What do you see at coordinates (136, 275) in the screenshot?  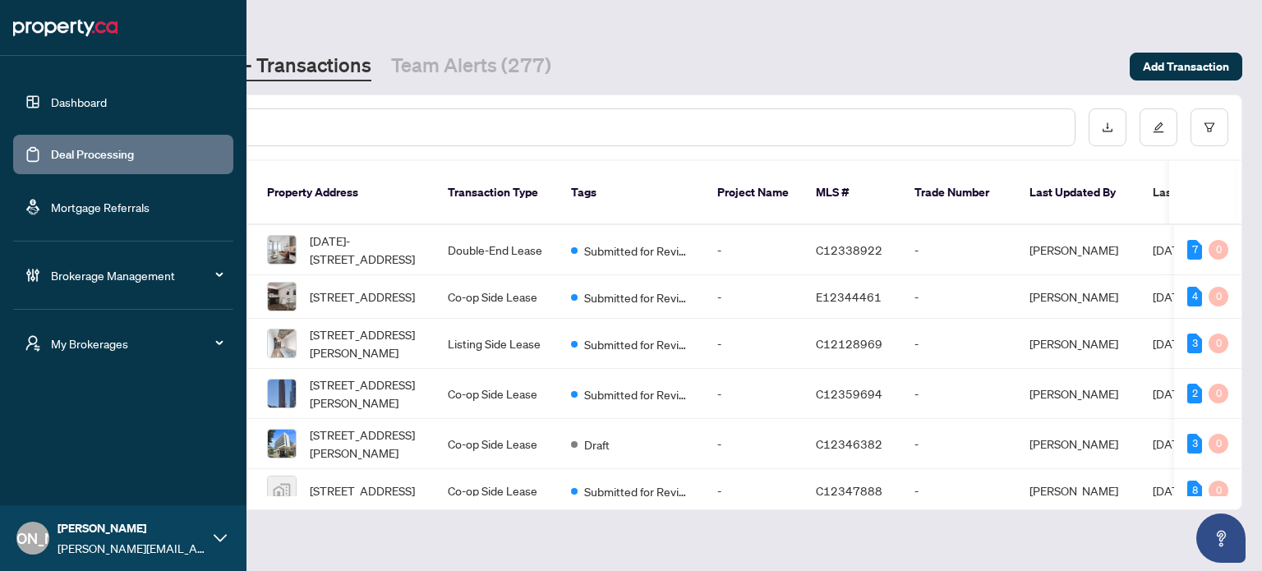 I see `span: Brokerage Management` at bounding box center [136, 275].